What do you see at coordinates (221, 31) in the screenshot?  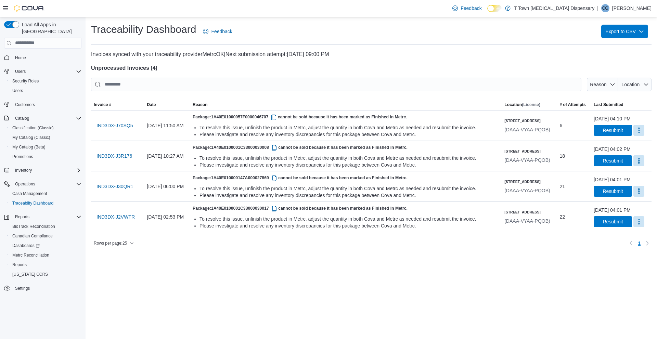 I see `span: Feedback` at bounding box center [221, 31].